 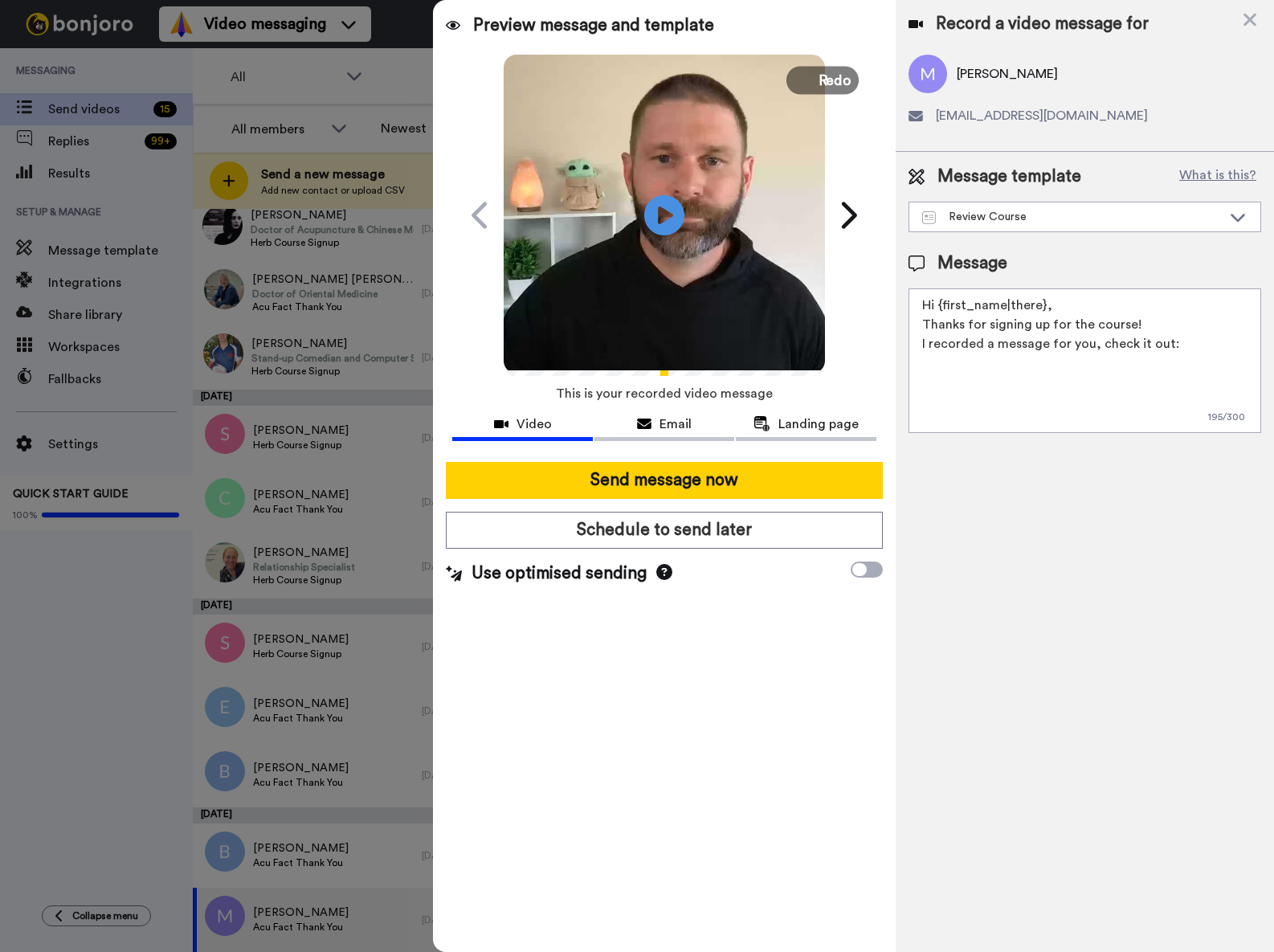 I want to click on textarea: Hi {first_name|there}, Thanks for signing up for the course! I recorded a message for you, check ..., so click(x=1085, y=361).